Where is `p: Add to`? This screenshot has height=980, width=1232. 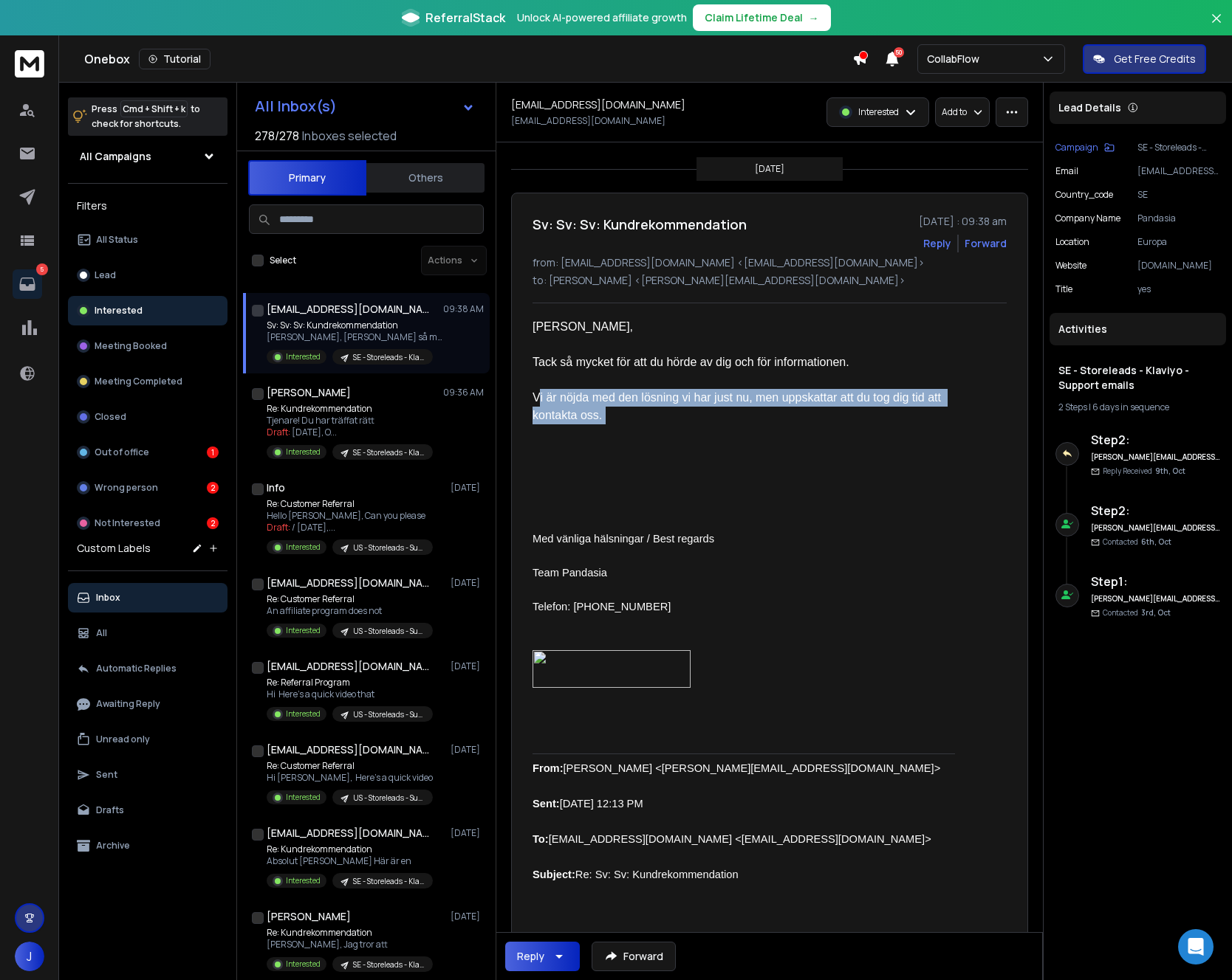 p: Add to is located at coordinates (954, 112).